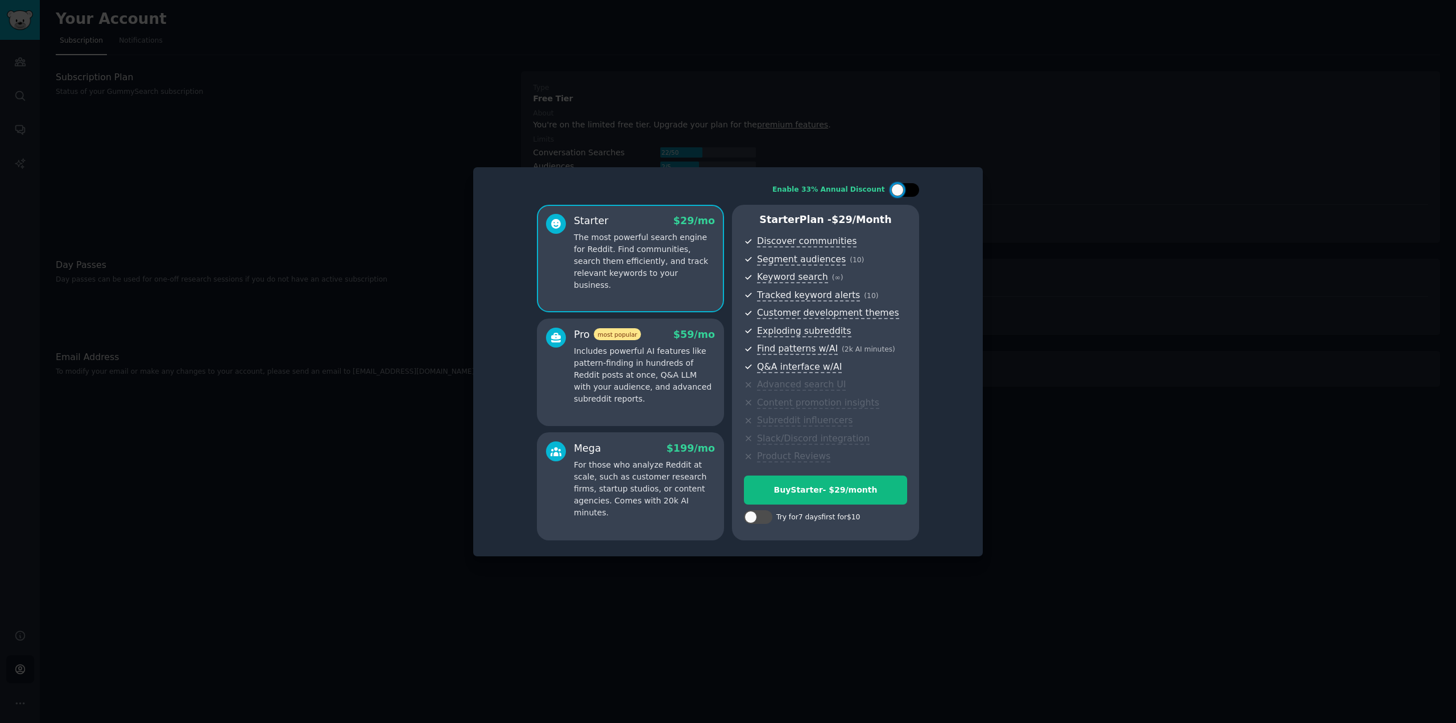 The width and height of the screenshot is (1456, 723). I want to click on div: Starter, so click(591, 221).